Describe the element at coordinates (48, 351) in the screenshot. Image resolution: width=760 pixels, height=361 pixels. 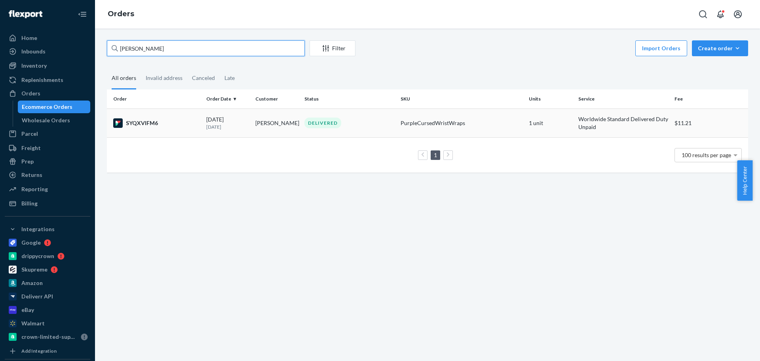
I see `a: Add Integration` at that location.